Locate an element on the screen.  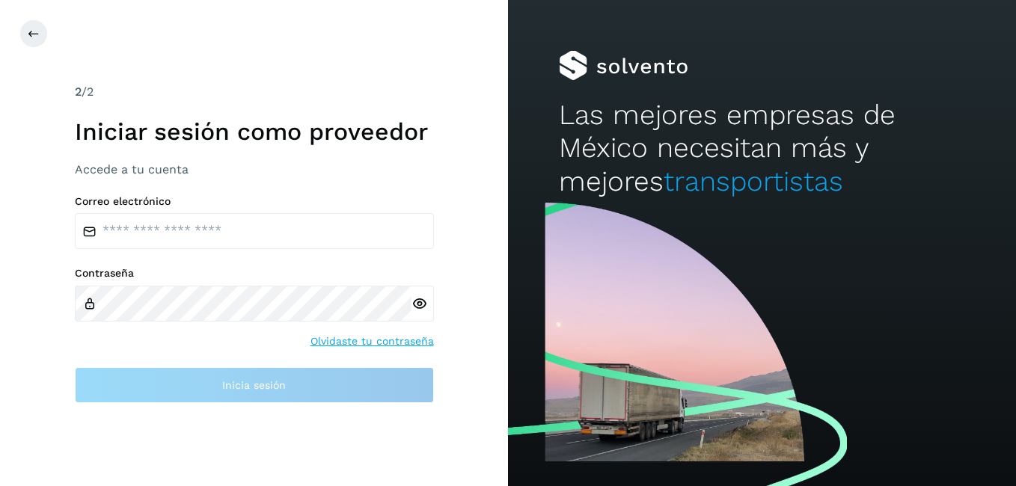
h2: Las mejores empresas de México necesitan más y mejores is located at coordinates (761, 148).